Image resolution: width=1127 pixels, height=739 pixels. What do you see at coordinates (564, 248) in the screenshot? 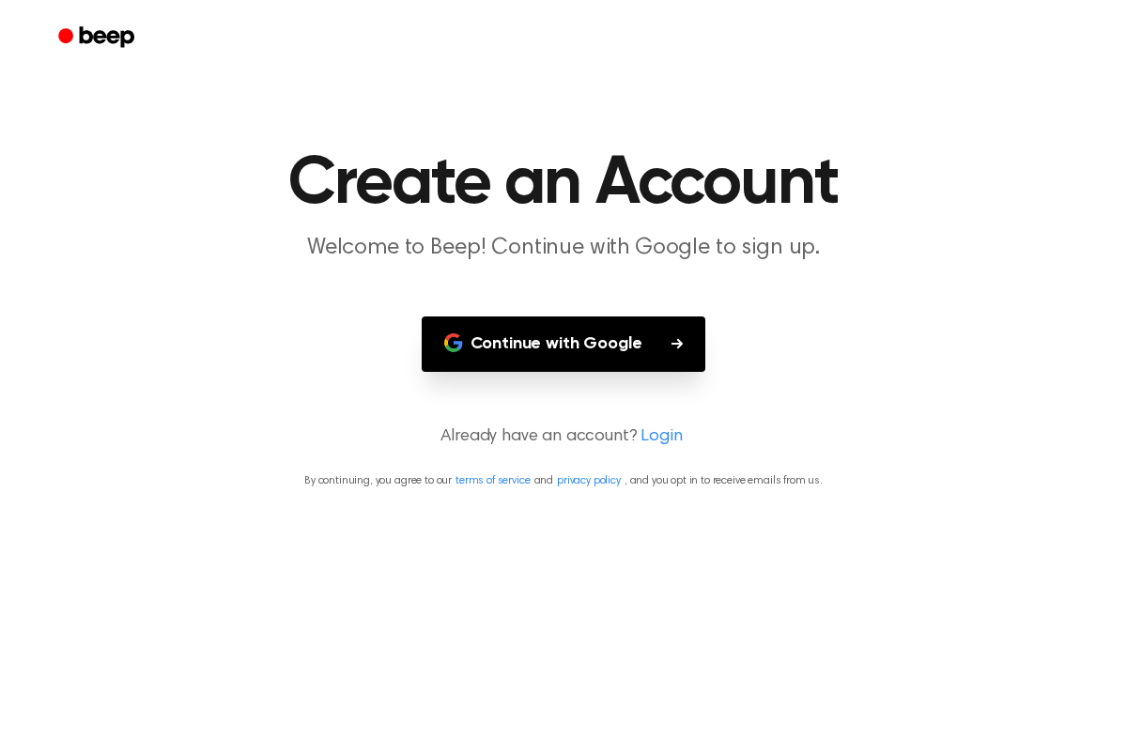
I see `p: Welcome to Beep! Continue with Google to sign up.` at bounding box center [564, 248].